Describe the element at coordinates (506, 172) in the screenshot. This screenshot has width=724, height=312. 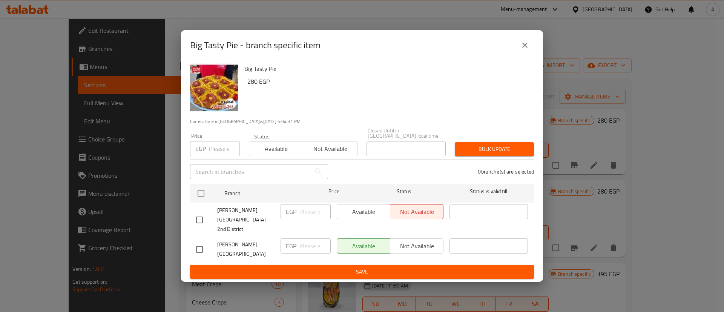
I see `p: 0 branche(s) are selected` at that location.